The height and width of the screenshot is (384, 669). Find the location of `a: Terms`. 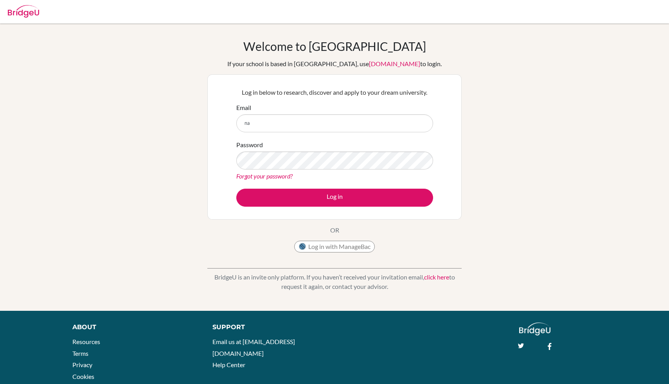

a: Terms is located at coordinates (80, 353).